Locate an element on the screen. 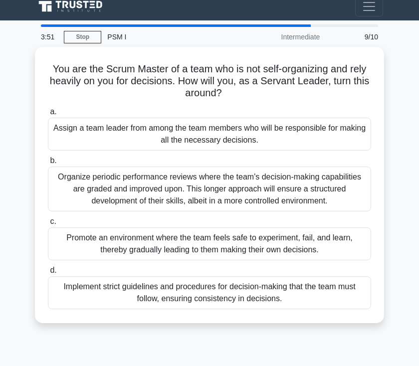 This screenshot has width=419, height=366. span: c. is located at coordinates (53, 221).